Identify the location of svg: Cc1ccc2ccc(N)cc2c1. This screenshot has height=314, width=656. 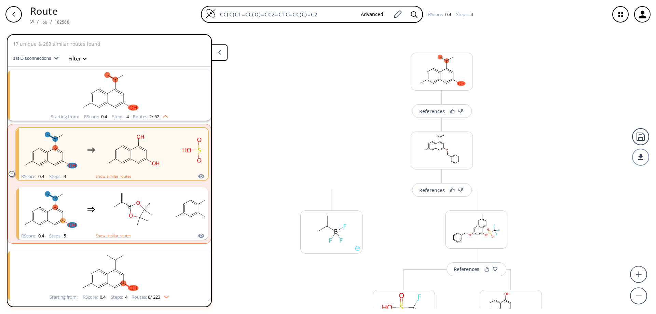
(201, 209).